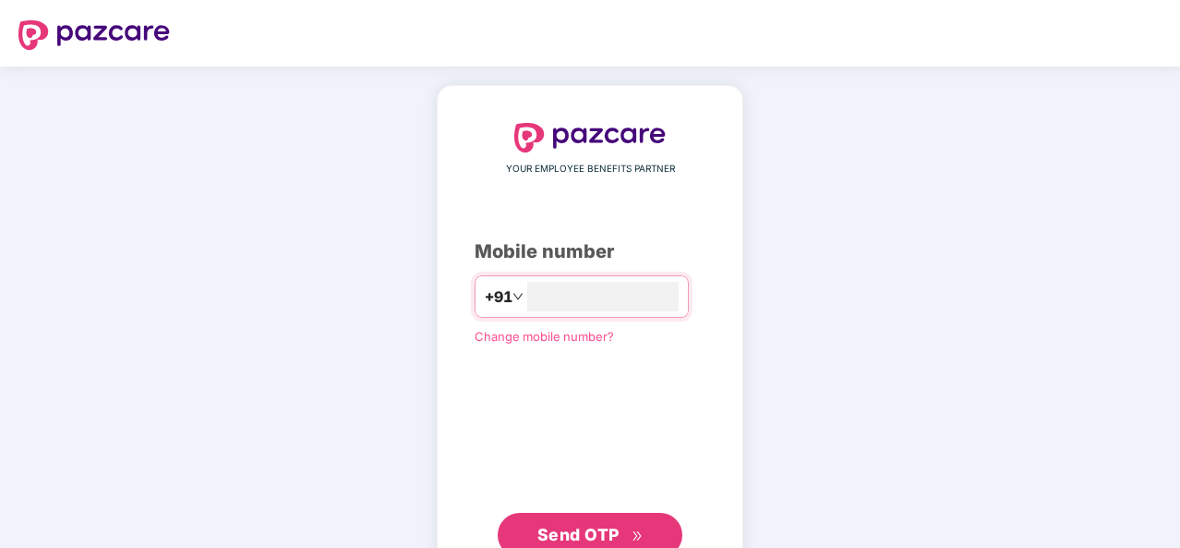  I want to click on span: Send OTP, so click(578, 534).